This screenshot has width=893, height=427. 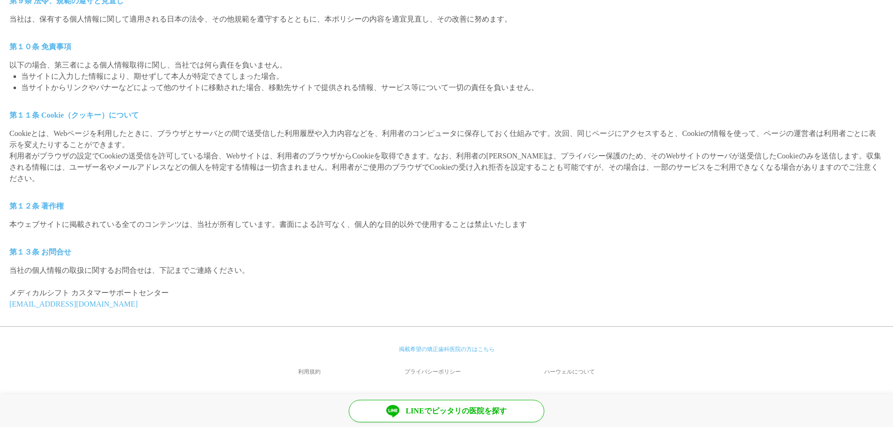 What do you see at coordinates (446, 65) in the screenshot?
I see `p: 以下の場合、第三者による個人情報取得に関し、当社では何ら責任を負いません。` at bounding box center [446, 65].